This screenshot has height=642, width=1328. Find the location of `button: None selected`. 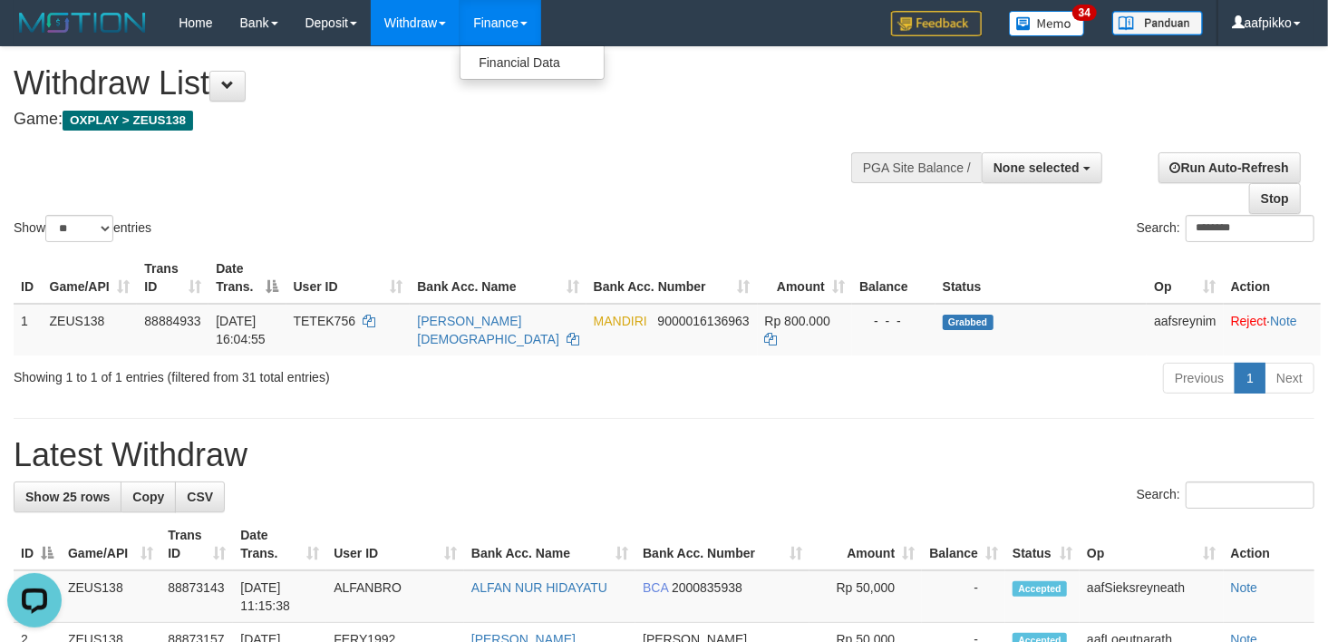

button: None selected is located at coordinates (1042, 168).